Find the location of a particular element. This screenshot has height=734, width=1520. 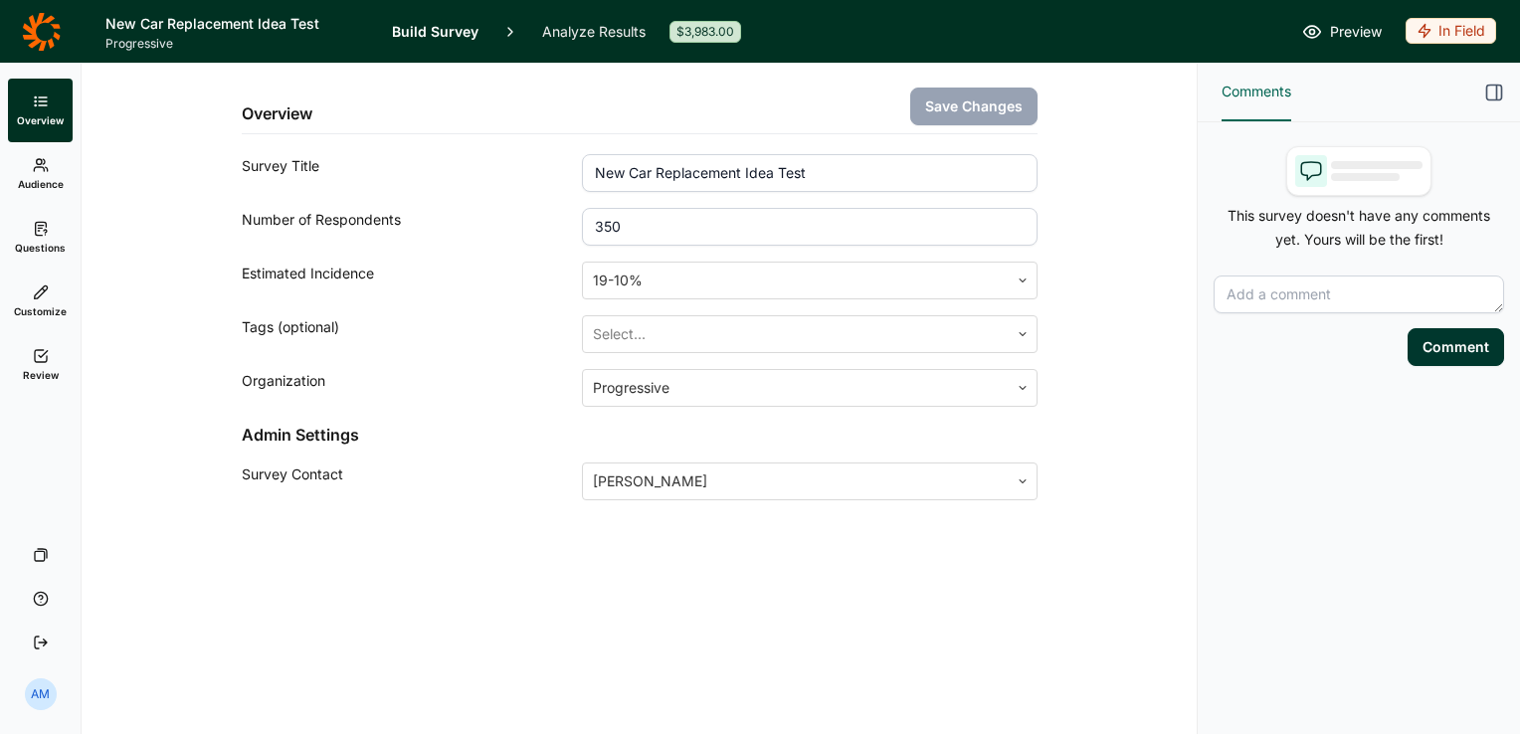

div: In Field is located at coordinates (1451, 31).